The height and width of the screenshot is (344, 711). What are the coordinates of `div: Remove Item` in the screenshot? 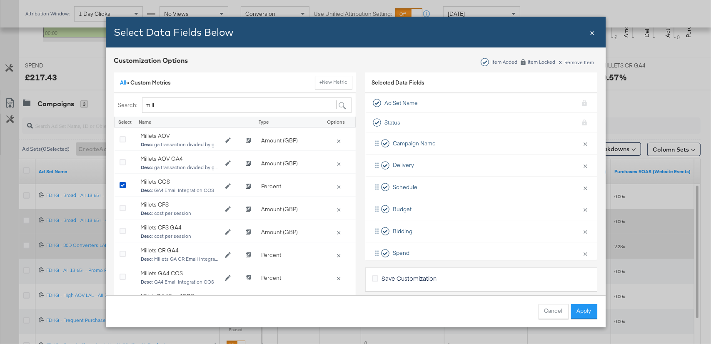 It's located at (577, 62).